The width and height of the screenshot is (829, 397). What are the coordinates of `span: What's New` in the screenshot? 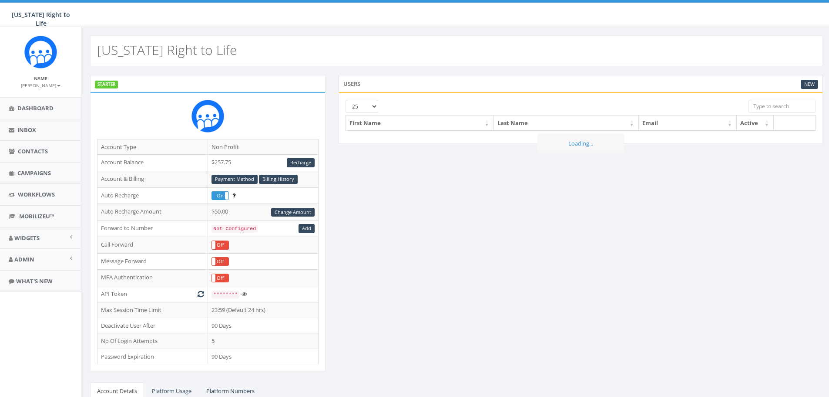 It's located at (34, 281).